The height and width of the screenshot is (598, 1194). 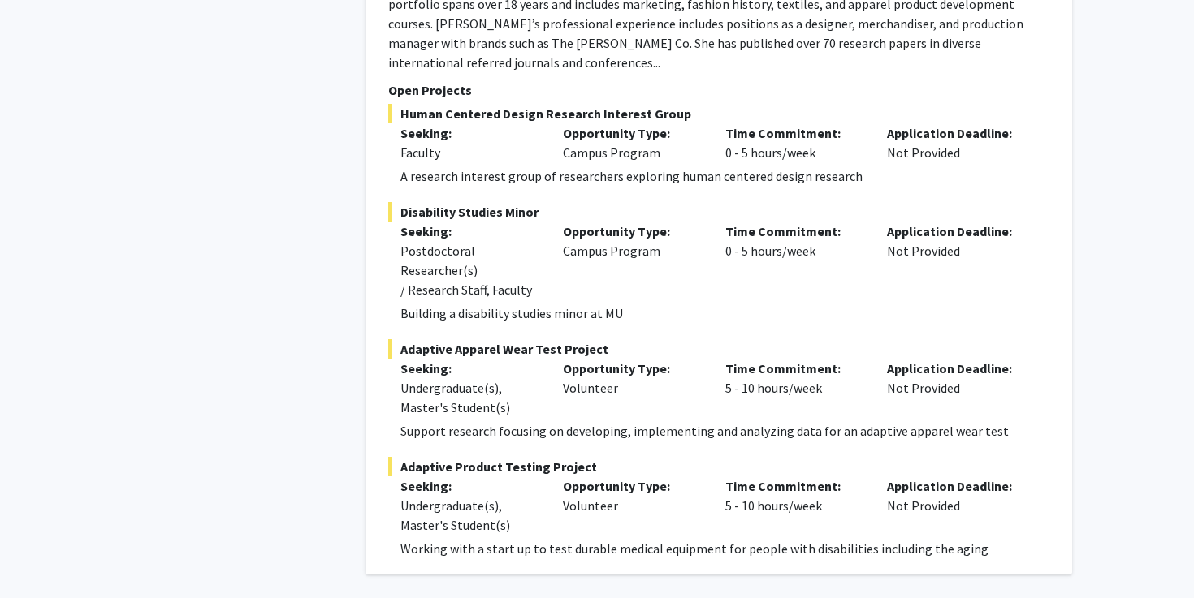 What do you see at coordinates (724, 176) in the screenshot?
I see `p: A research interest group of researchers exploring human centered design research` at bounding box center [724, 176].